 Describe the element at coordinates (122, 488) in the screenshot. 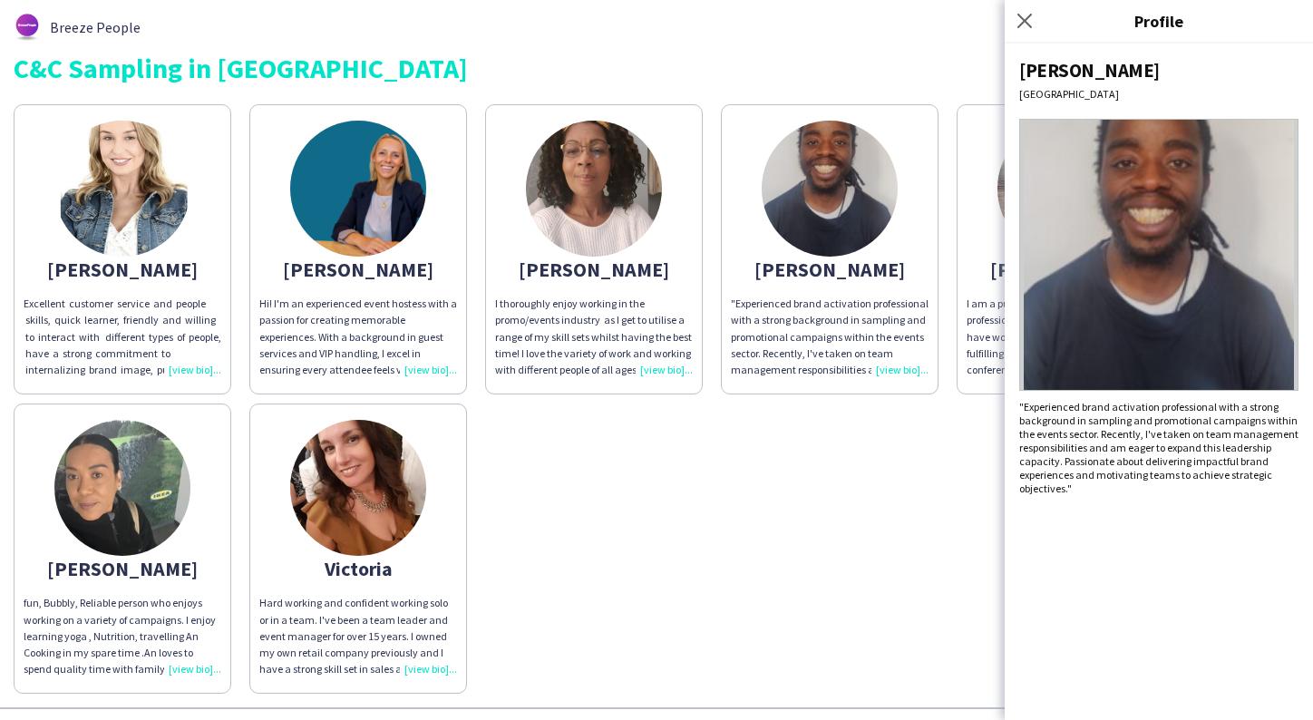

I see `img: thumb-65a1a44142c07.jpeg` at that location.